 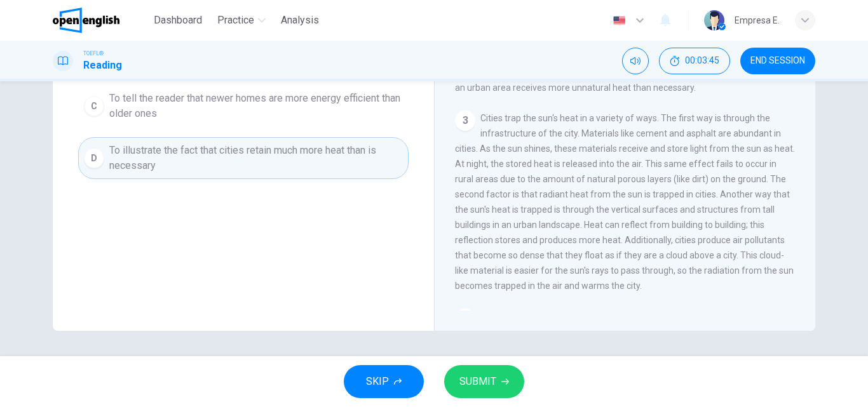 What do you see at coordinates (702, 61) in the screenshot?
I see `span: 00:03:45` at bounding box center [702, 61].